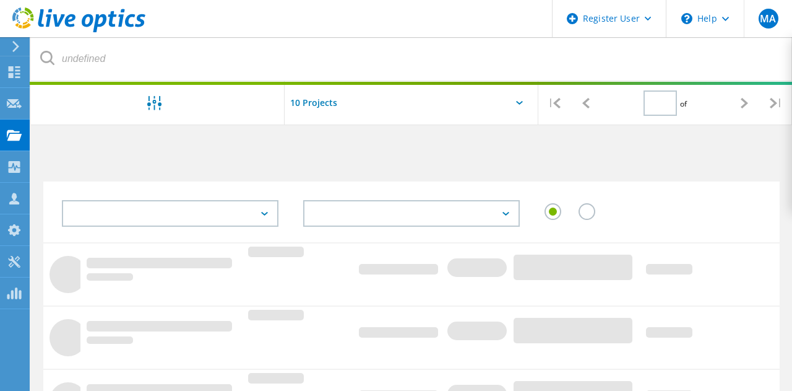  I want to click on svg: \n, so click(687, 19).